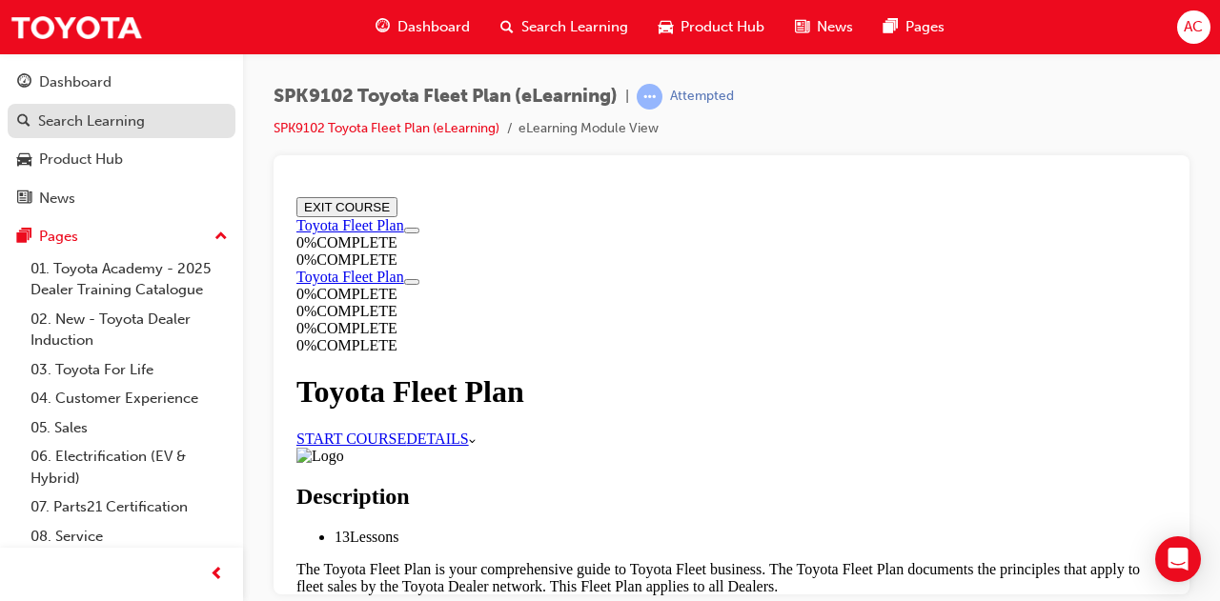 Image resolution: width=1220 pixels, height=601 pixels. Describe the element at coordinates (121, 121) in the screenshot. I see `a: Search Learning` at that location.